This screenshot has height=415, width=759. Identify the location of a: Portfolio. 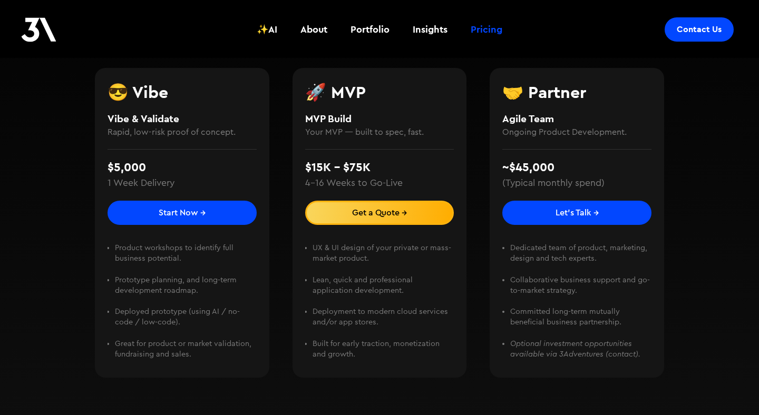
(370, 30).